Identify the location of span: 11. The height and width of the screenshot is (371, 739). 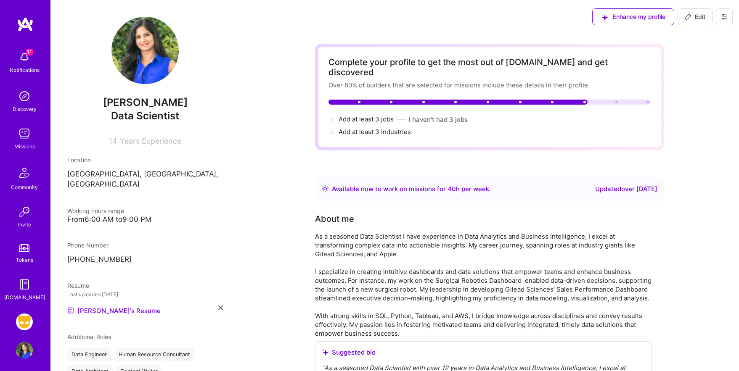
(29, 52).